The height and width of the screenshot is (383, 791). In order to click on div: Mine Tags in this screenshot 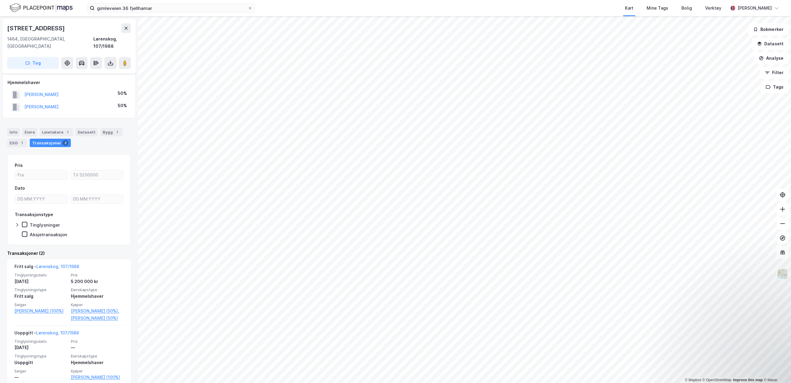, I will do `click(657, 8)`.